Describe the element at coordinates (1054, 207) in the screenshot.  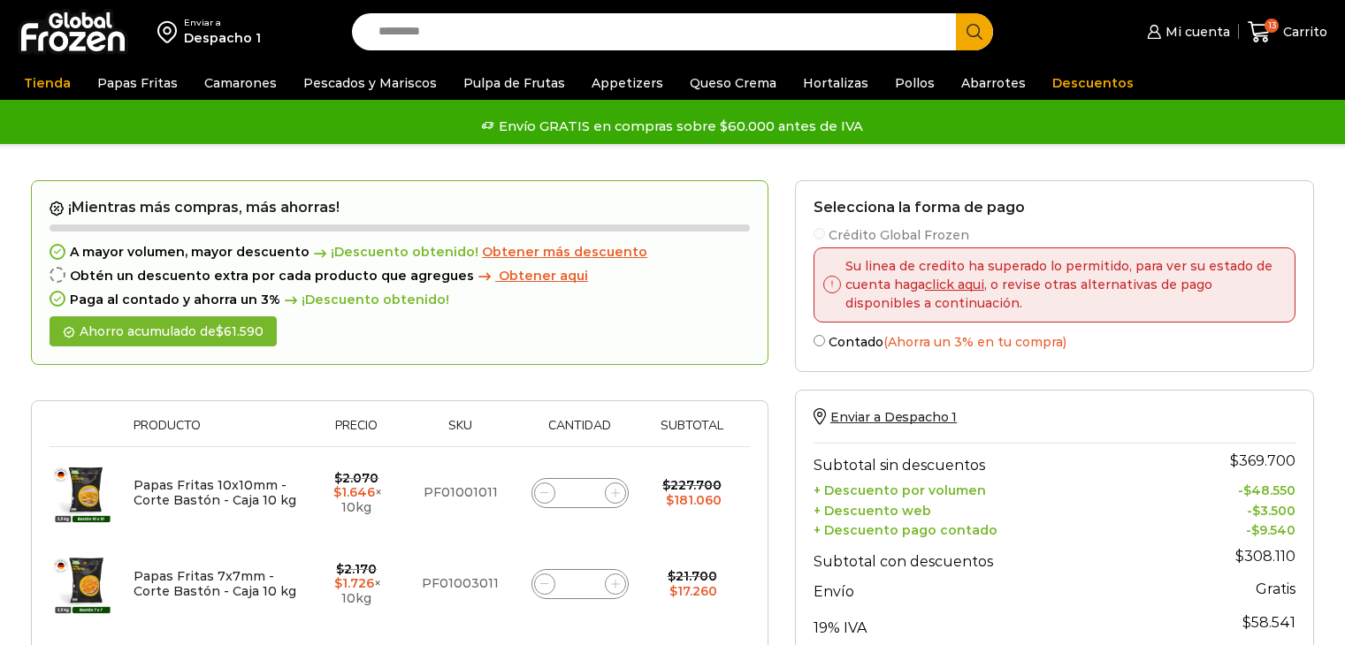
I see `h2: Selecciona la forma de pago` at that location.